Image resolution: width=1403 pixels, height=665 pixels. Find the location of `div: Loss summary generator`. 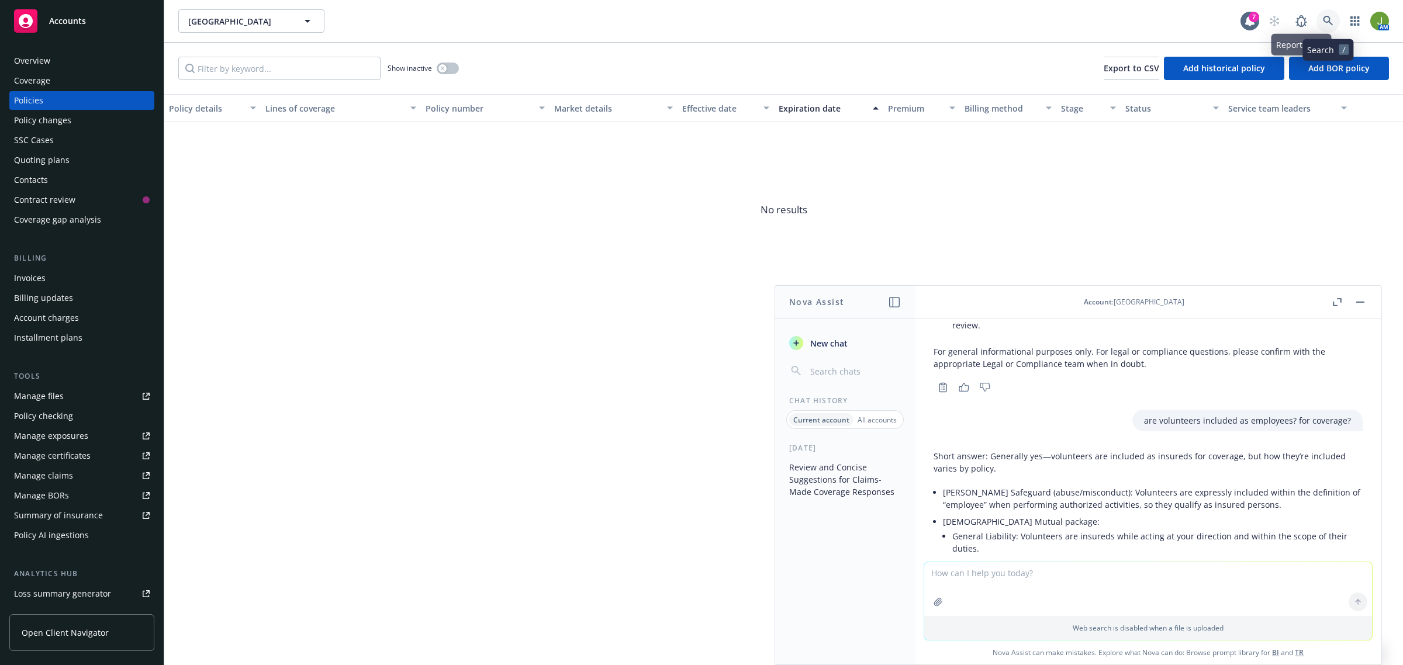

div: Loss summary generator is located at coordinates (63, 594).